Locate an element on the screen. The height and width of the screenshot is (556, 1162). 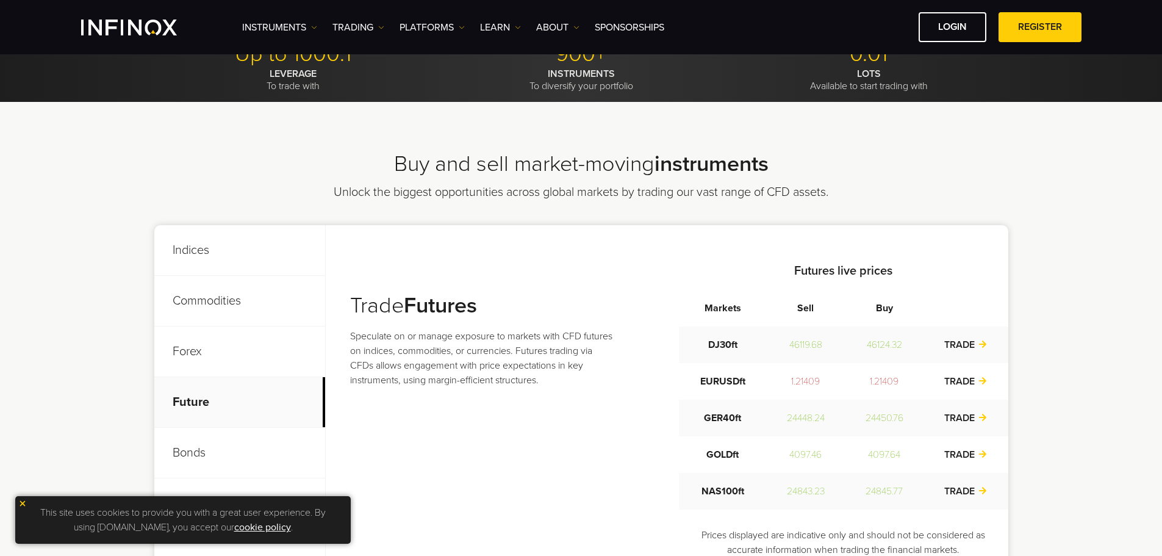
strong: LEVERAGE is located at coordinates (293, 74).